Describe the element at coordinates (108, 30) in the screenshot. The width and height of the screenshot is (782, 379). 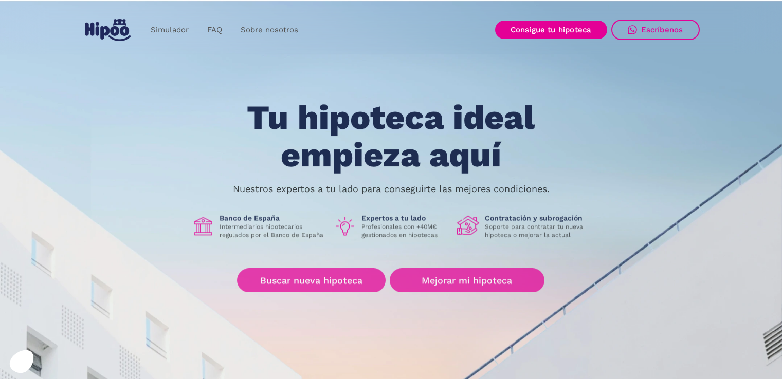
I see `a: home` at that location.